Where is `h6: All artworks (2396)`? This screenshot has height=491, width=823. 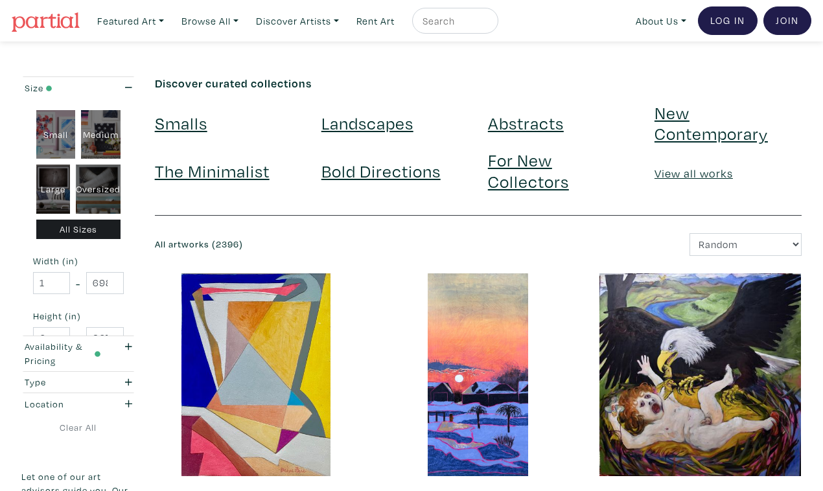
h6: All artworks (2396) is located at coordinates (312, 244).